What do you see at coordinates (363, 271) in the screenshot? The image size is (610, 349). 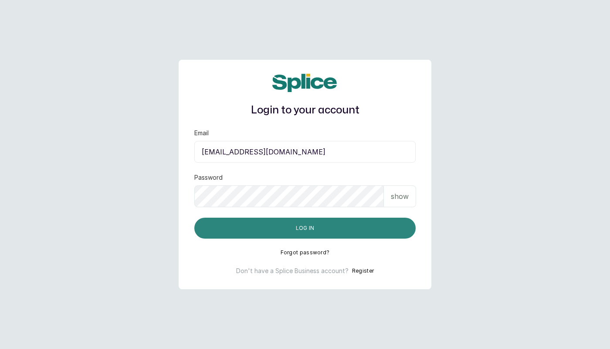 I see `button: Register` at bounding box center [363, 271].